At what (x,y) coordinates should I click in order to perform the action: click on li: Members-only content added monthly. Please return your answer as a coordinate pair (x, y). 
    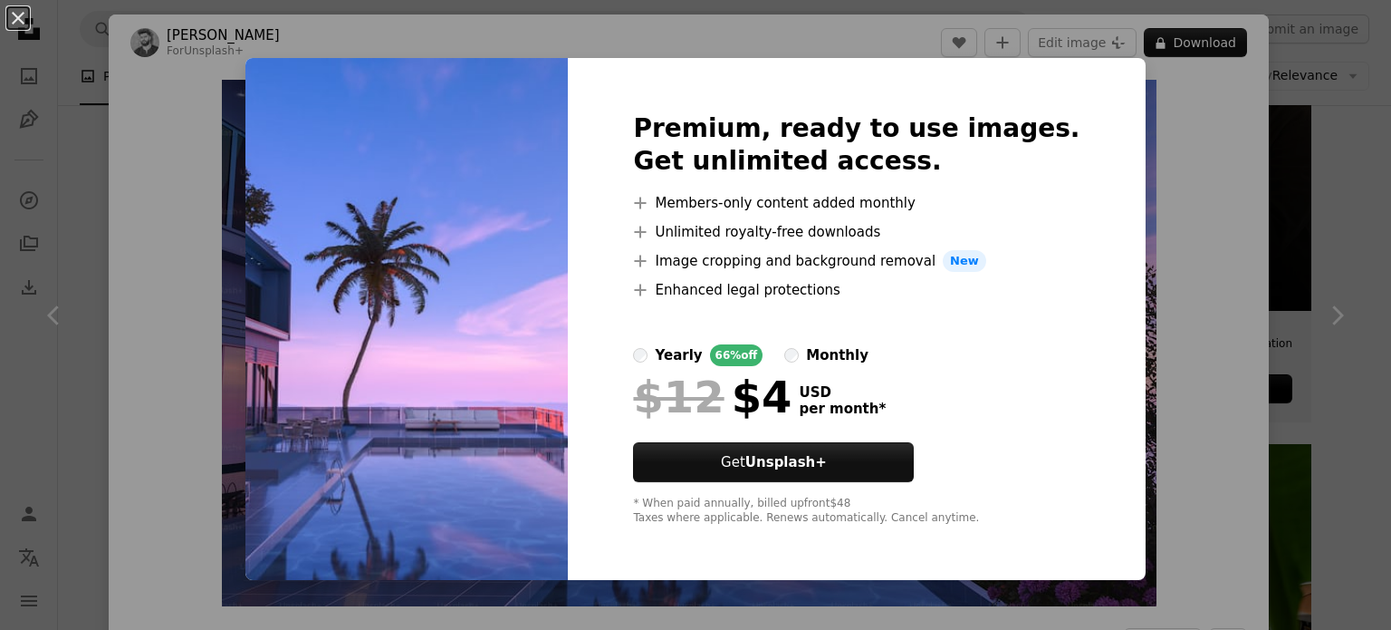
    Looking at the image, I should click on (856, 203).